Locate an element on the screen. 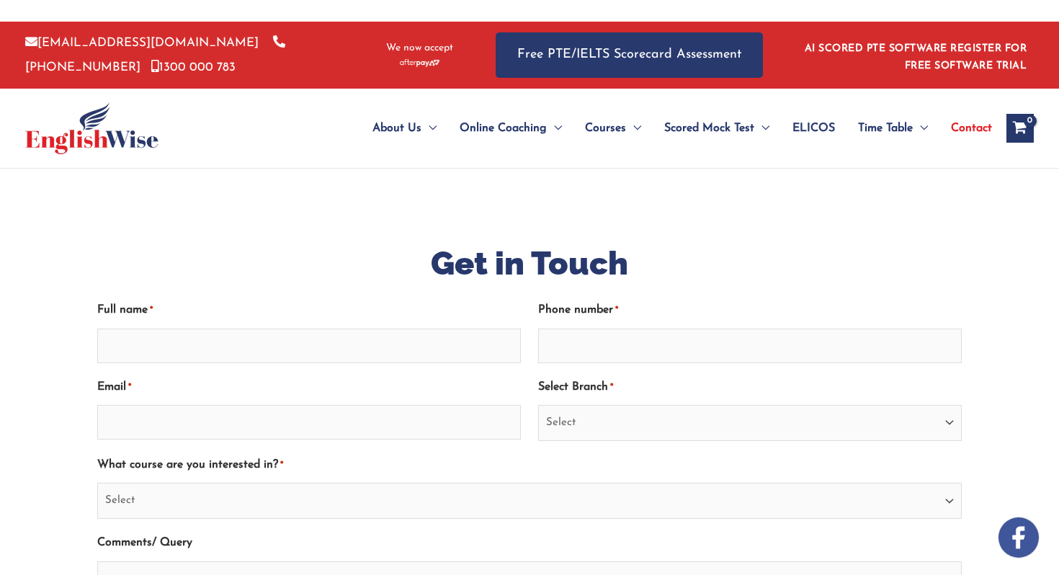 This screenshot has height=575, width=1059. span: Contact is located at coordinates (971, 128).